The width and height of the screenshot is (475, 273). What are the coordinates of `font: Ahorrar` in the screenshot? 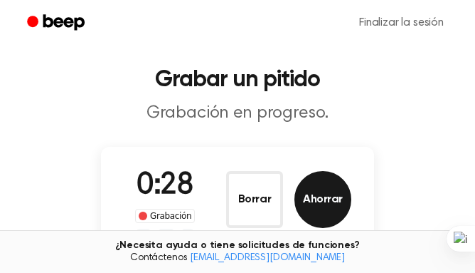 It's located at (323, 199).